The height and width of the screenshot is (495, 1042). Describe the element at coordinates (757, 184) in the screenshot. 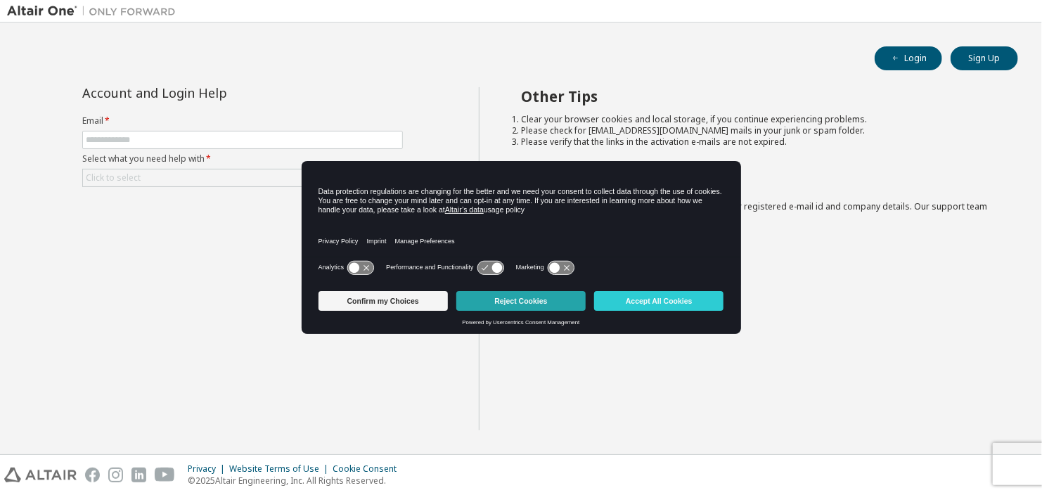

I see `h2: Not sure how to login?` at that location.